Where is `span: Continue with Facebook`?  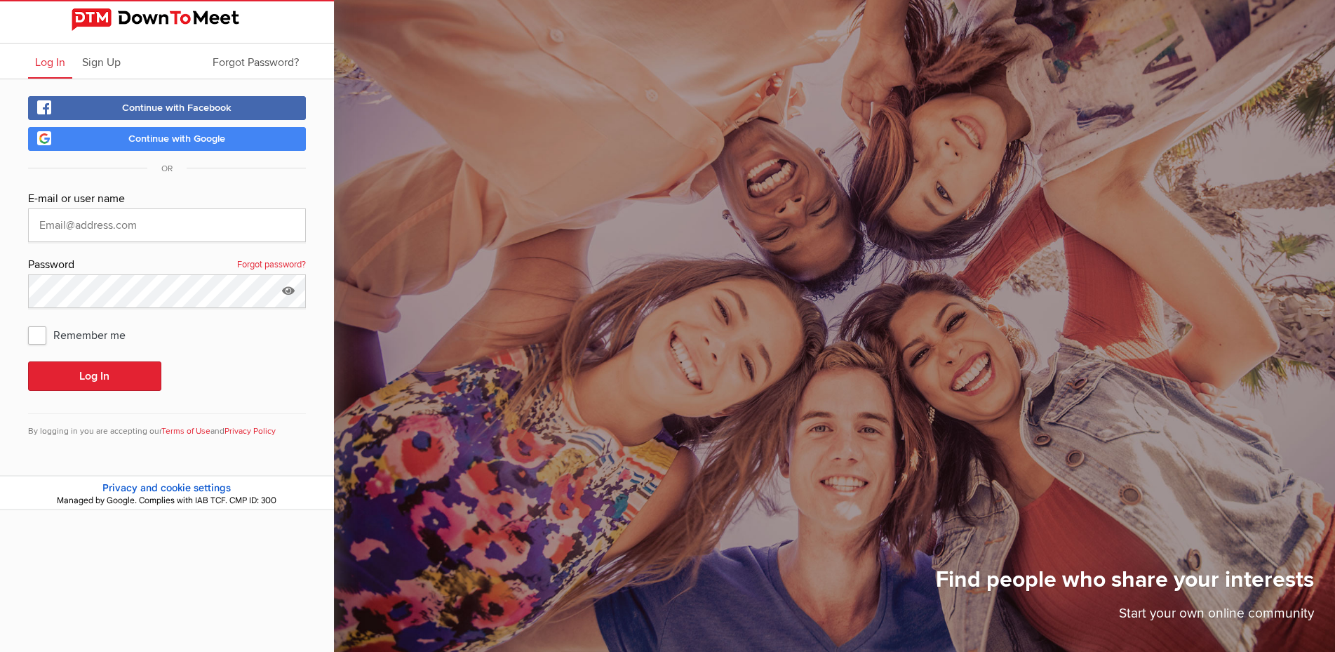
span: Continue with Facebook is located at coordinates (177, 107).